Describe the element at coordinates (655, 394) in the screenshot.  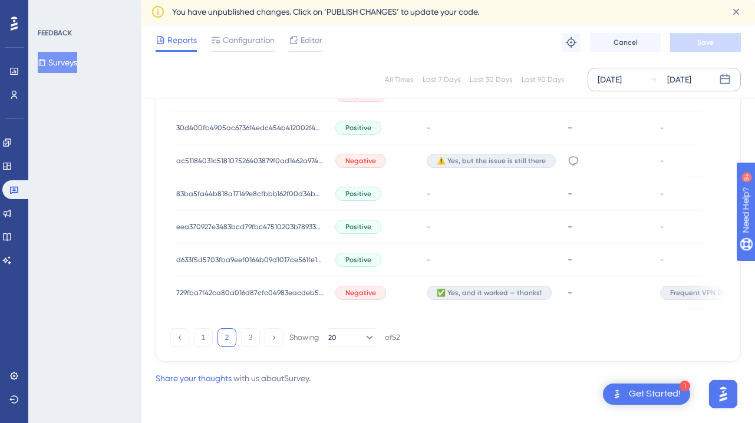
I see `div: Get Started!` at that location.